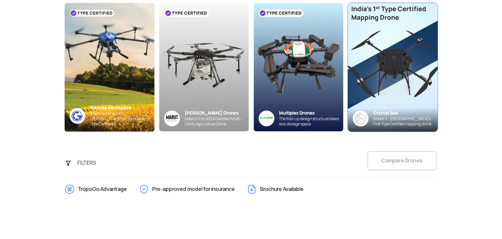 This screenshot has height=239, width=502. Describe the element at coordinates (361, 119) in the screenshot. I see `img: crystalball-logo-banner.png` at that location.